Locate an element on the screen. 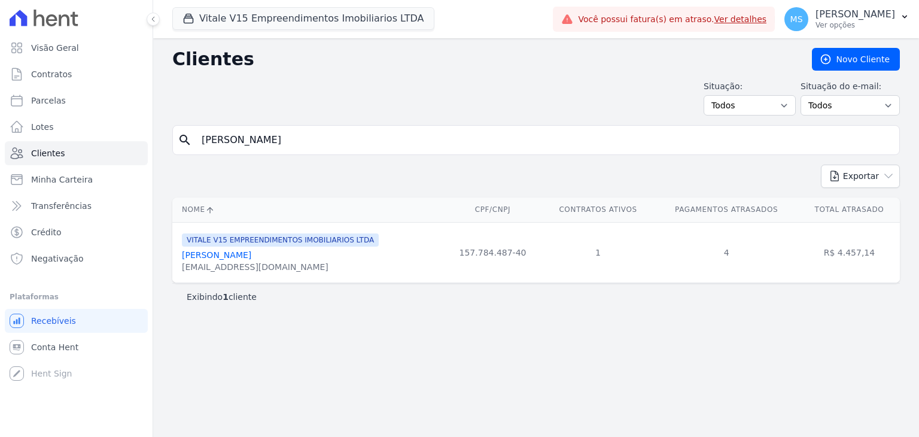  span: Conta Hent is located at coordinates (54, 347).